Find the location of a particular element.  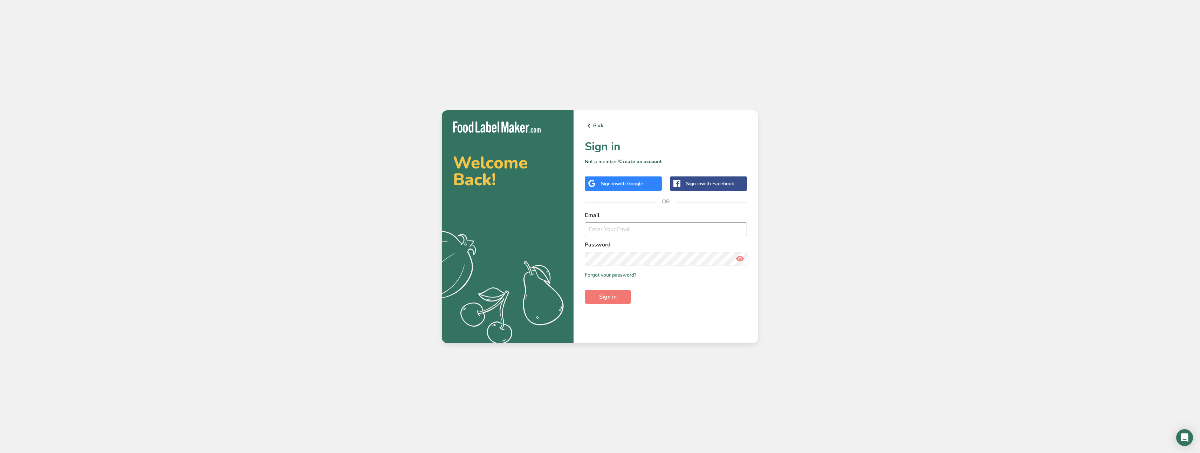

label: Email is located at coordinates (666, 215).